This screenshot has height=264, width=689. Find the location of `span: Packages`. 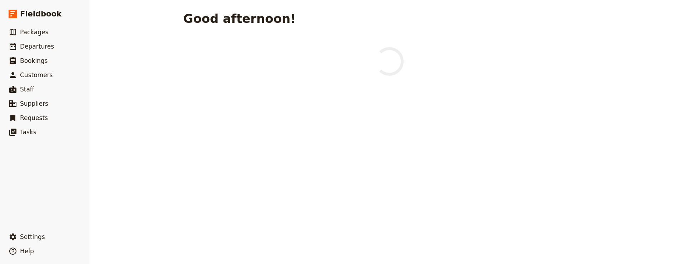

span: Packages is located at coordinates (34, 32).